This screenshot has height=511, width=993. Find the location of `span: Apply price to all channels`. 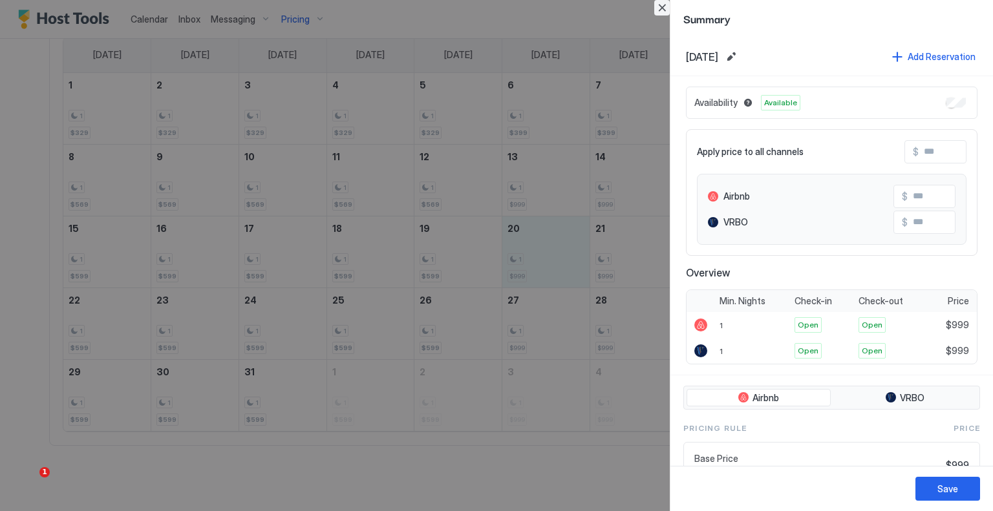

span: Apply price to all channels is located at coordinates (750, 152).